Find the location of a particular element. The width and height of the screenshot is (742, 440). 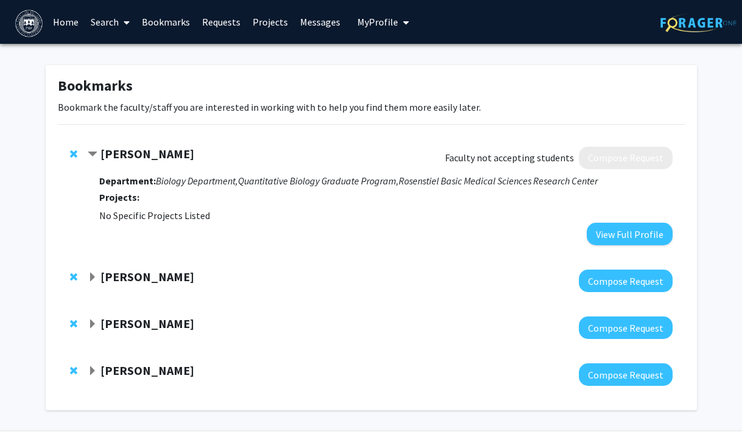

span: My Profile is located at coordinates (377, 22).